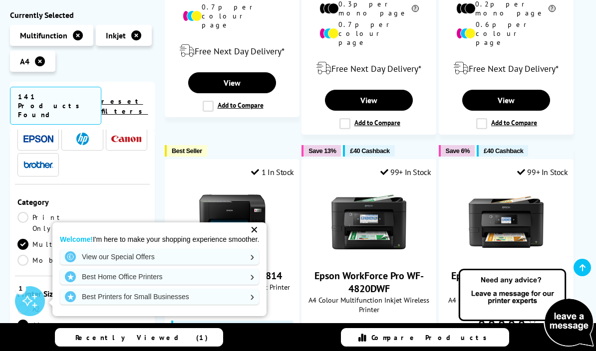 The width and height of the screenshot is (596, 351). What do you see at coordinates (24, 61) in the screenshot?
I see `span: A4` at bounding box center [24, 61].